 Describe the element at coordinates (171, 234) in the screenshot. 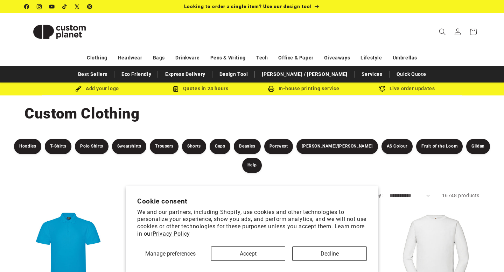

I see `a: Privacy Policy` at that location.